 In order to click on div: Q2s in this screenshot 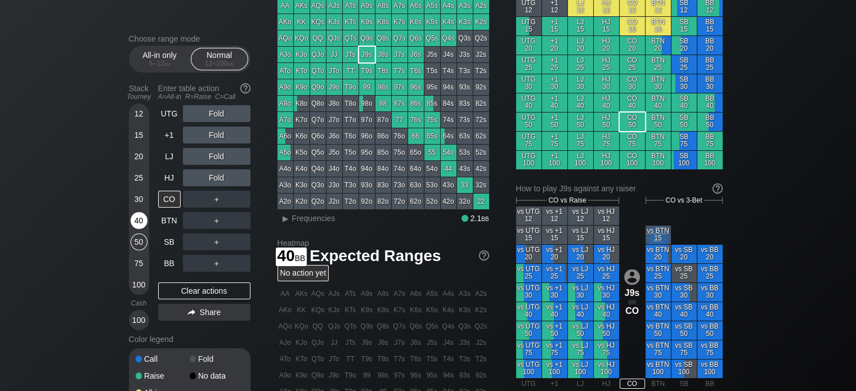, I will do `click(481, 38)`.